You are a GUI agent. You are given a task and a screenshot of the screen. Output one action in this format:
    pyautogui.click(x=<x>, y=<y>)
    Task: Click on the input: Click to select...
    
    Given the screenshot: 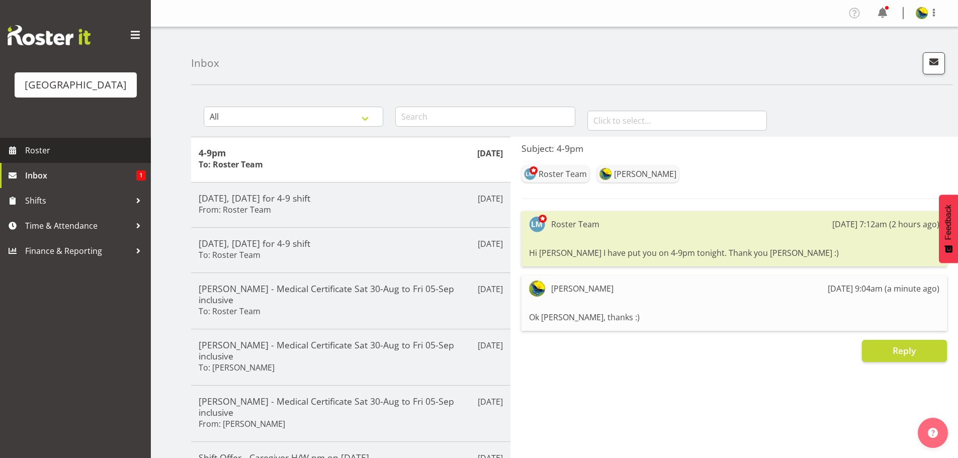 What is the action you would take?
    pyautogui.click(x=677, y=121)
    